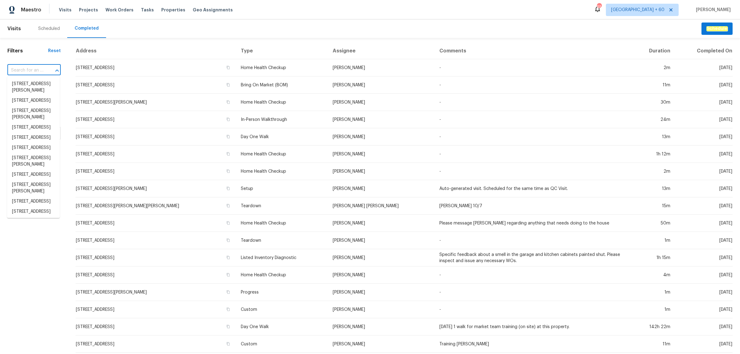 The width and height of the screenshot is (740, 354). Describe the element at coordinates (653, 206) in the screenshot. I see `td: 15m` at that location.